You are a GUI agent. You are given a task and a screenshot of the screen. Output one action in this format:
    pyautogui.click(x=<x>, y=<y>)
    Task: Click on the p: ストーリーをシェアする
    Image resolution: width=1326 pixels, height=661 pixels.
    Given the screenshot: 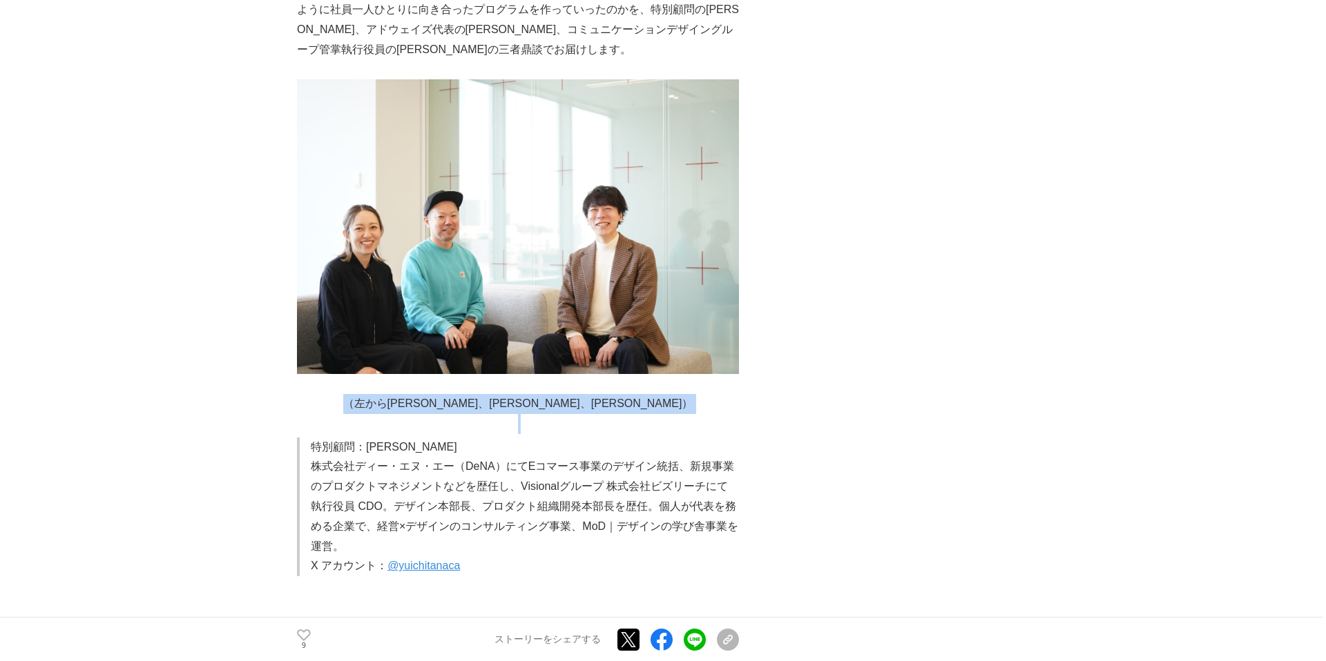 What is the action you would take?
    pyautogui.click(x=548, y=640)
    